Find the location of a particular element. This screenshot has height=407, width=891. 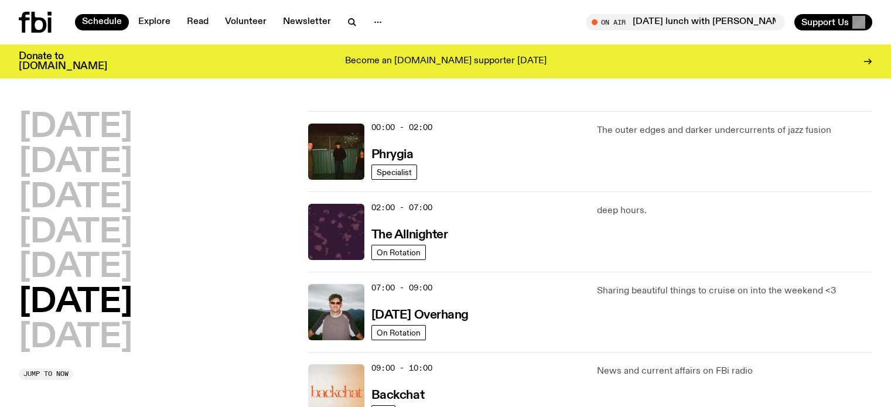

a: Read is located at coordinates (197, 22).